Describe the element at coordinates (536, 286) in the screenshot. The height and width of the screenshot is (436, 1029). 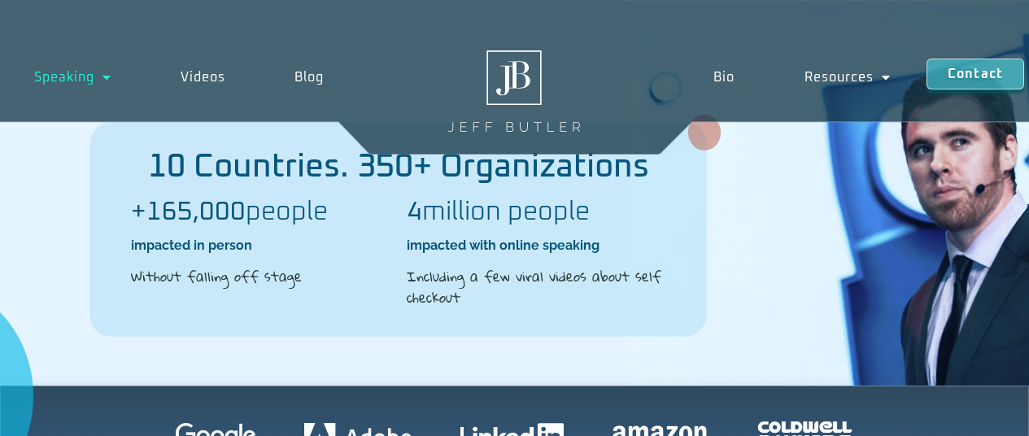
I see `h2: Including a few viral videos about self checkout` at that location.